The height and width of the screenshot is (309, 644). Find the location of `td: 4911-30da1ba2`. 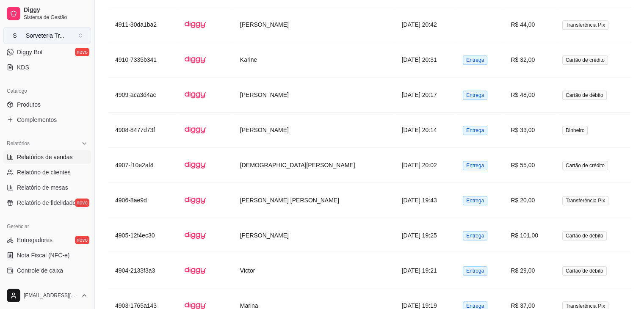

td: 4911-30da1ba2 is located at coordinates (143, 25).